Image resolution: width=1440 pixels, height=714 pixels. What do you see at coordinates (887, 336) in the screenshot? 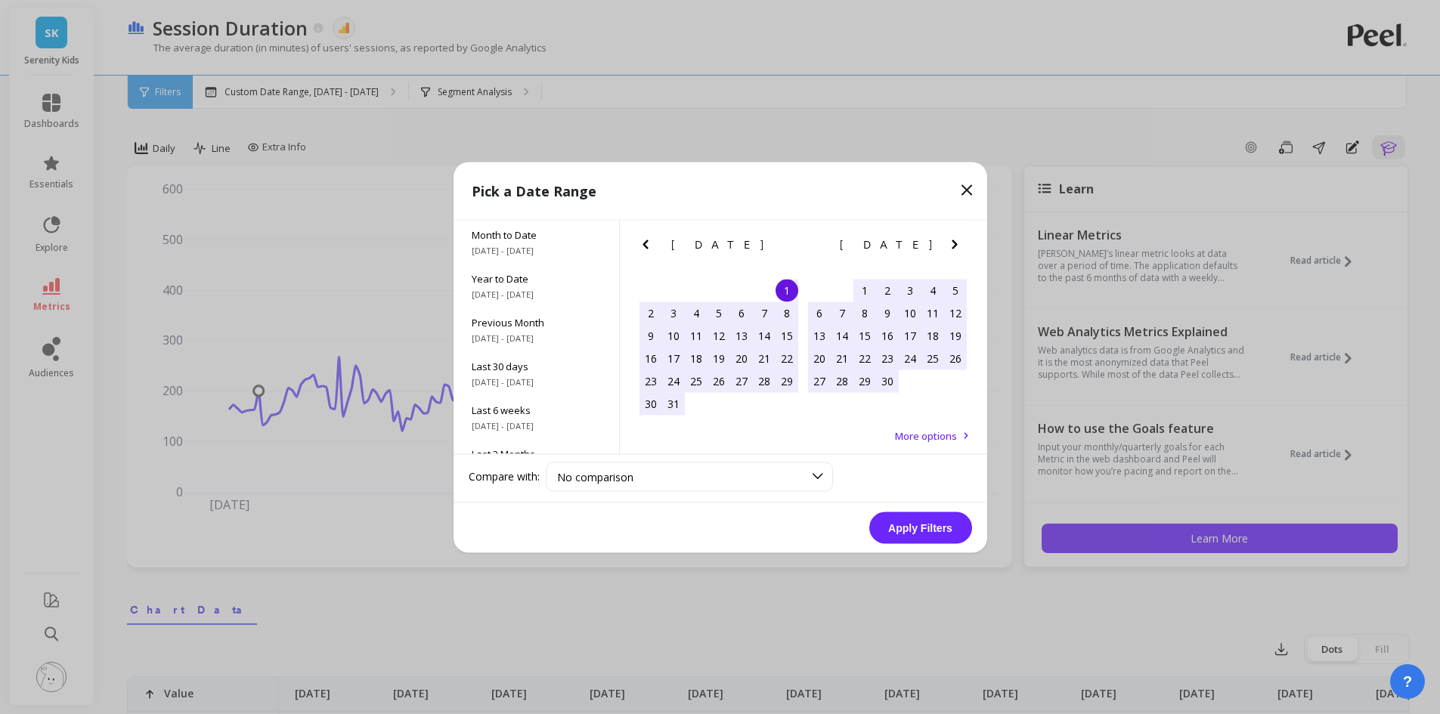
I see `div: Choose Wednesday, April 16th, 2025` at bounding box center [887, 336].